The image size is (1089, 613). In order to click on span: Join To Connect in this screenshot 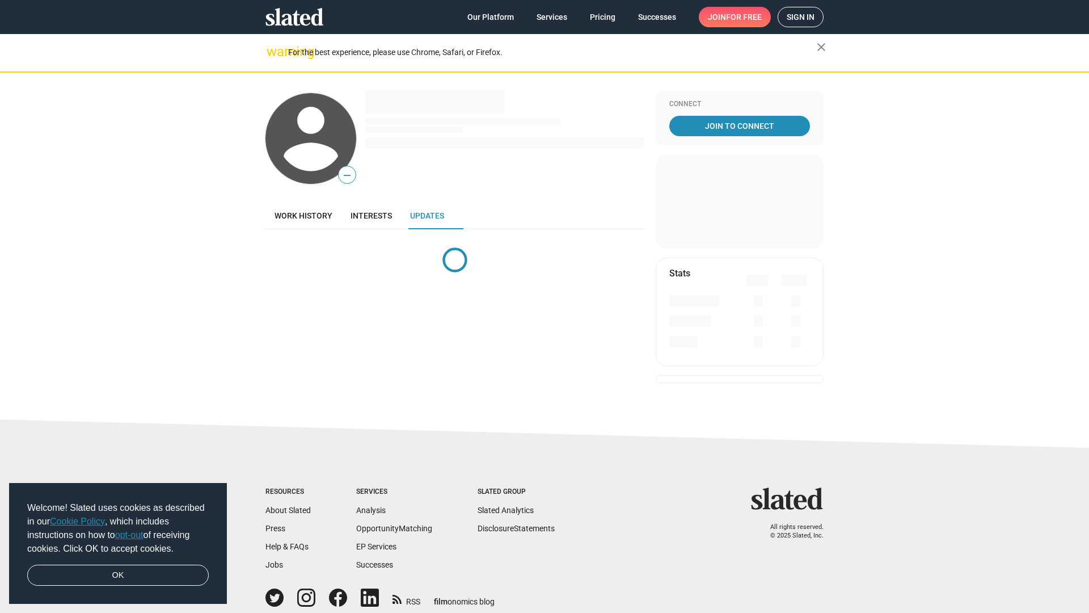, I will do `click(740, 126)`.